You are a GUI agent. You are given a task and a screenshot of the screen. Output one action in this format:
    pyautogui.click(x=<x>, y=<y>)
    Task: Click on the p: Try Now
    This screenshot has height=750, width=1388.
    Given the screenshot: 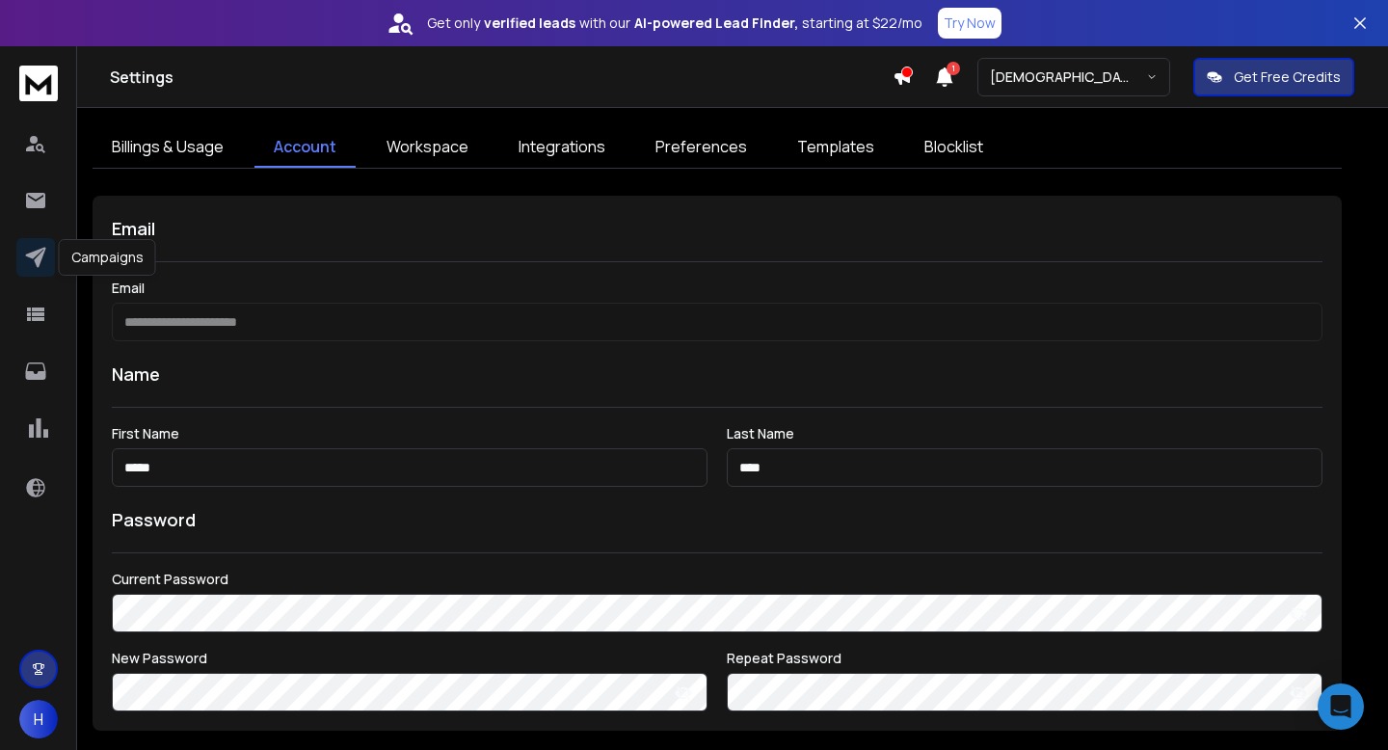 What is the action you would take?
    pyautogui.click(x=970, y=23)
    